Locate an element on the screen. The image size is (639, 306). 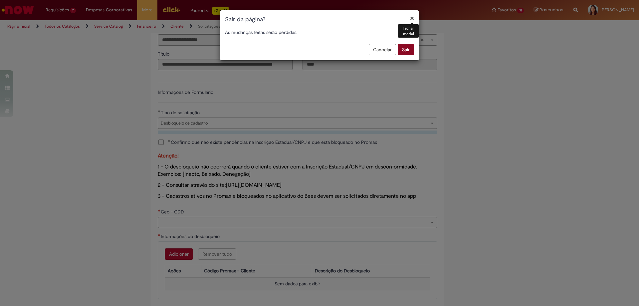
div: Fechar modal is located at coordinates (409, 31).